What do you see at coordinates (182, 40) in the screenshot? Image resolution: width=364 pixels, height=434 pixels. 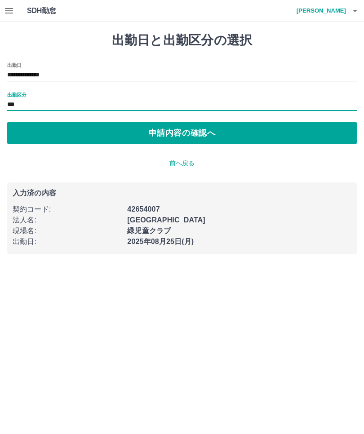 I see `h1: 出勤日と出勤区分の選択` at bounding box center [182, 40].